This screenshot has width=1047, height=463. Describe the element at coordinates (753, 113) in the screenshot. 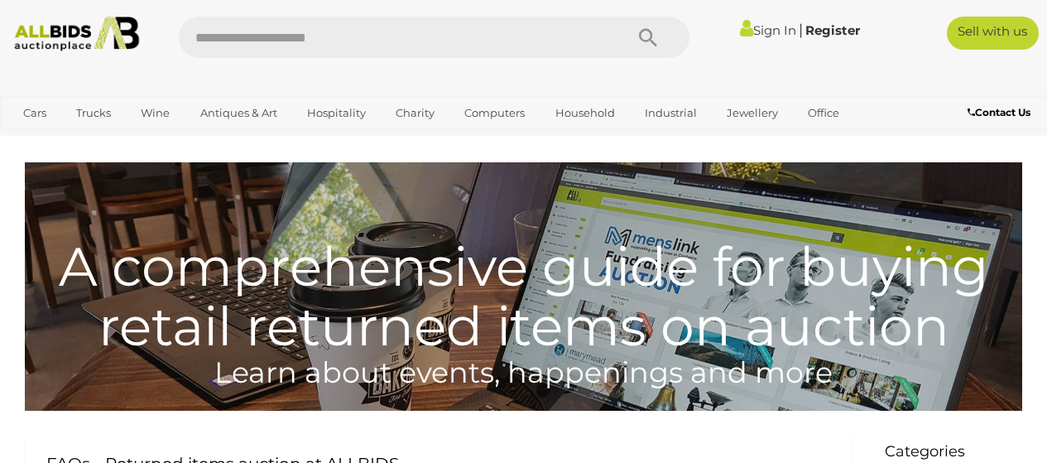

I see `a: Jewellery` at that location.